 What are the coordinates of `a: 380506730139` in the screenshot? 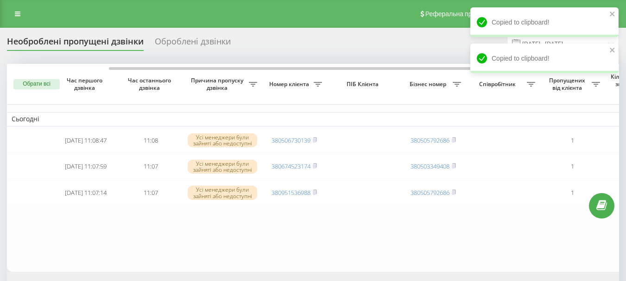 It's located at (291, 140).